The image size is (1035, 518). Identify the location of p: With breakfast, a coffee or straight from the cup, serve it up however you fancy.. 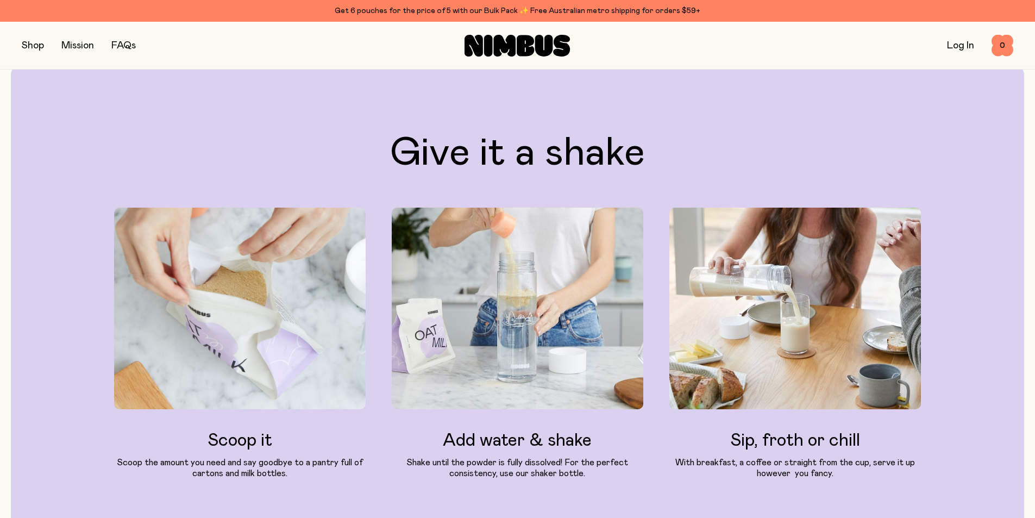
(795, 468).